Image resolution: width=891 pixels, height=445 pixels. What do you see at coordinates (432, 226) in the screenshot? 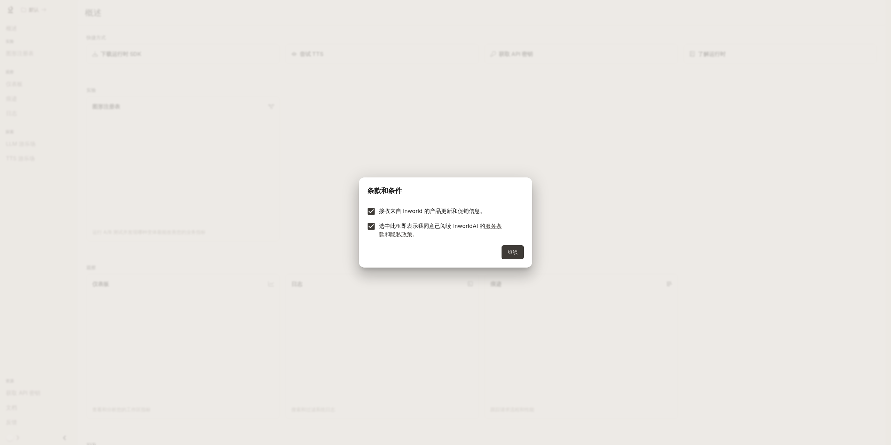
I see `font: 选中此框即表示我同意已阅读 InworldAI 的` at bounding box center [432, 226].